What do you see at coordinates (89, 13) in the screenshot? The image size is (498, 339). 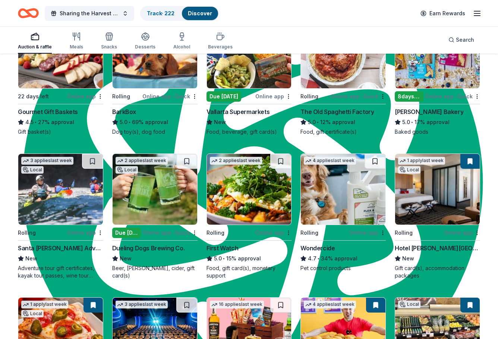 I see `button: Sharing the Harvest 2025` at bounding box center [89, 13].